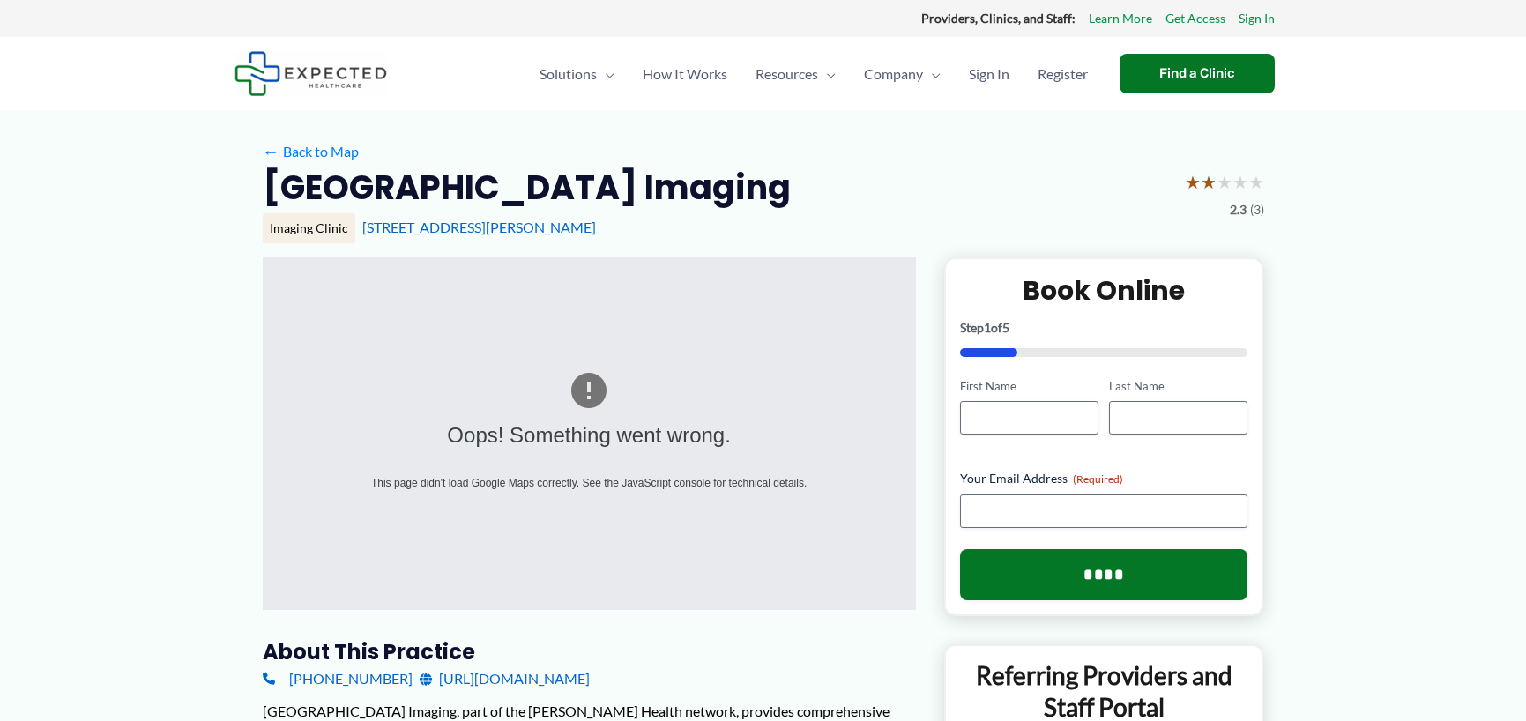 The image size is (1526, 721). Describe the element at coordinates (310, 152) in the screenshot. I see `a: ←Back to Map` at that location.